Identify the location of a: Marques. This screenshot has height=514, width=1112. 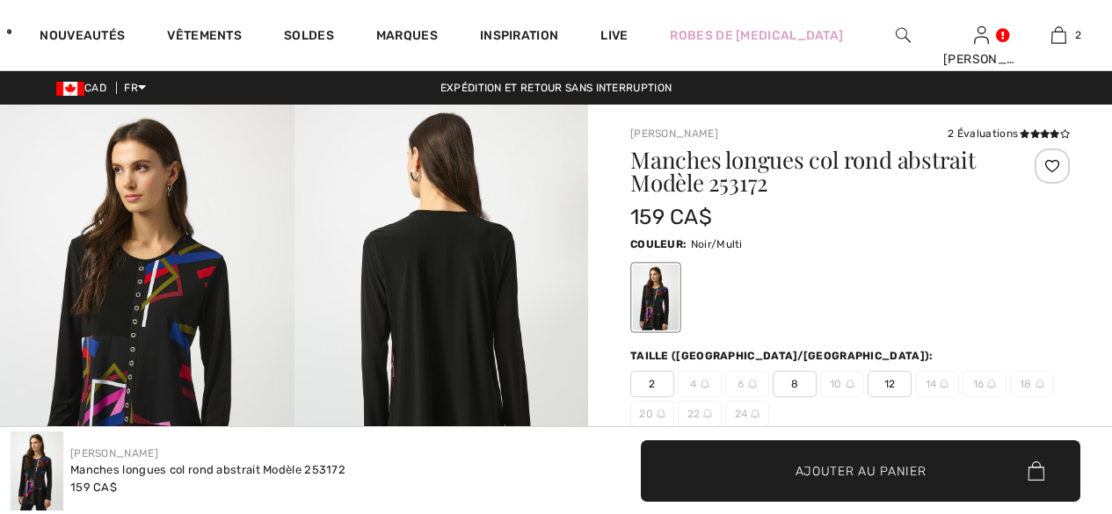
(407, 37).